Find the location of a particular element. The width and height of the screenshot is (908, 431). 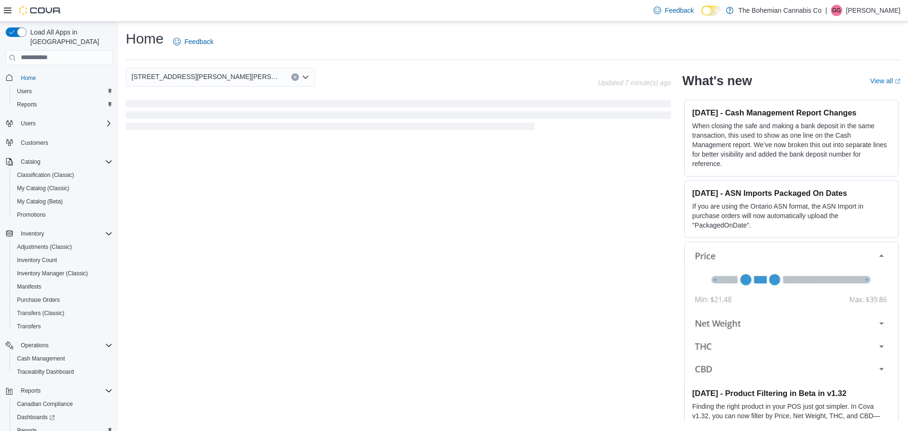

img: Cova is located at coordinates (40, 10).